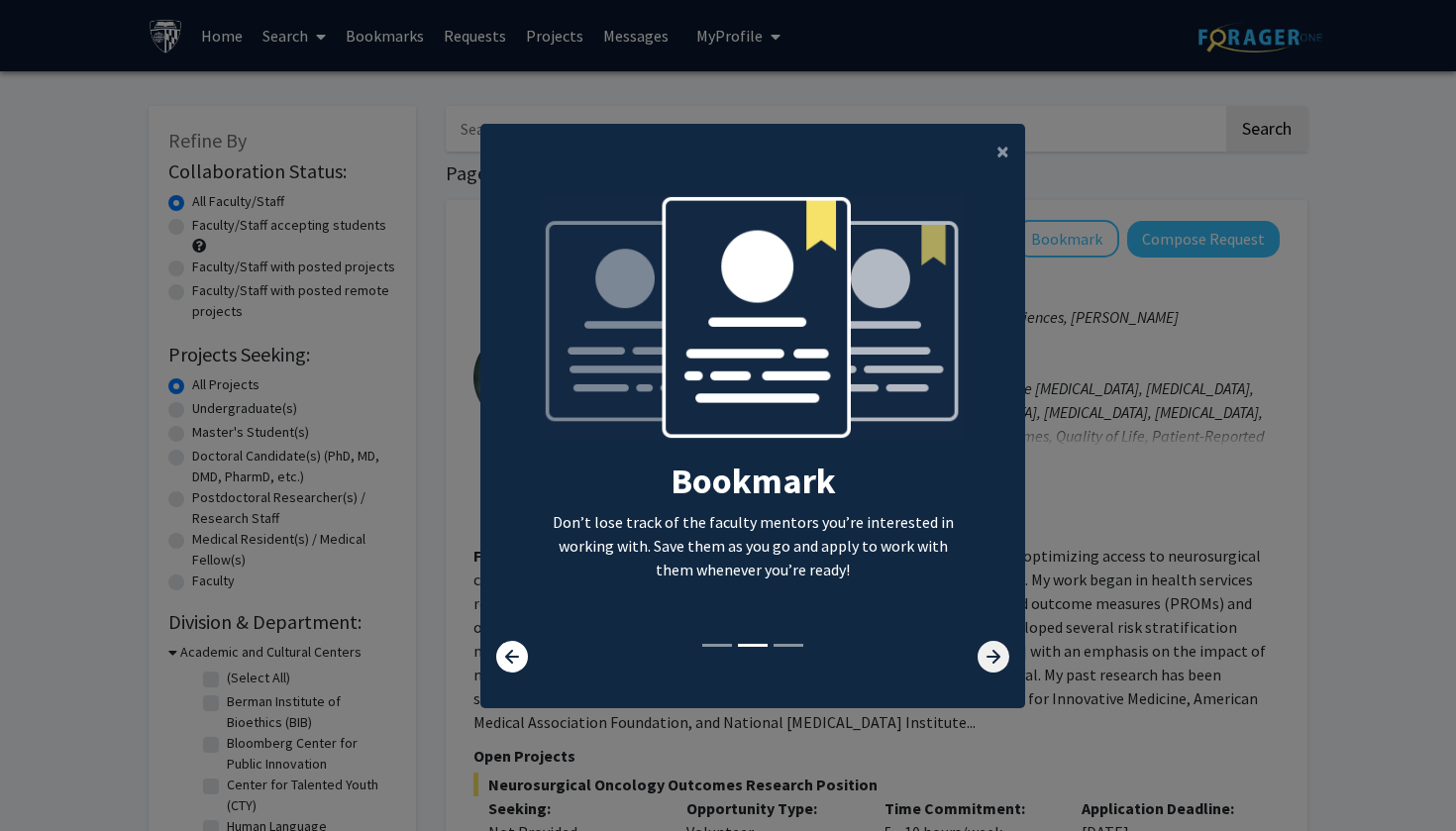 This screenshot has height=831, width=1456. Describe the element at coordinates (753, 481) in the screenshot. I see `h2: Bookmark` at that location.